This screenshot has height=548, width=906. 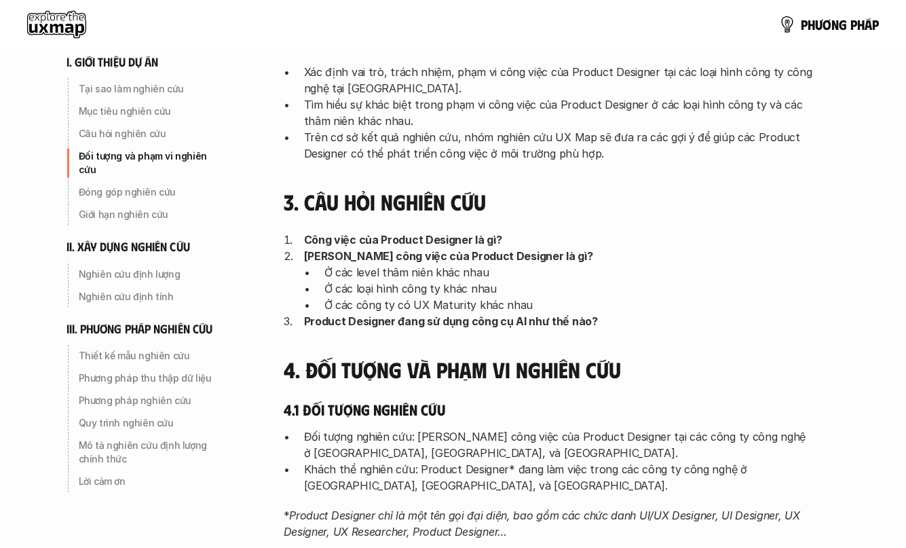 I want to click on p: Ở các loại hình công ty khác nhau, so click(x=569, y=288).